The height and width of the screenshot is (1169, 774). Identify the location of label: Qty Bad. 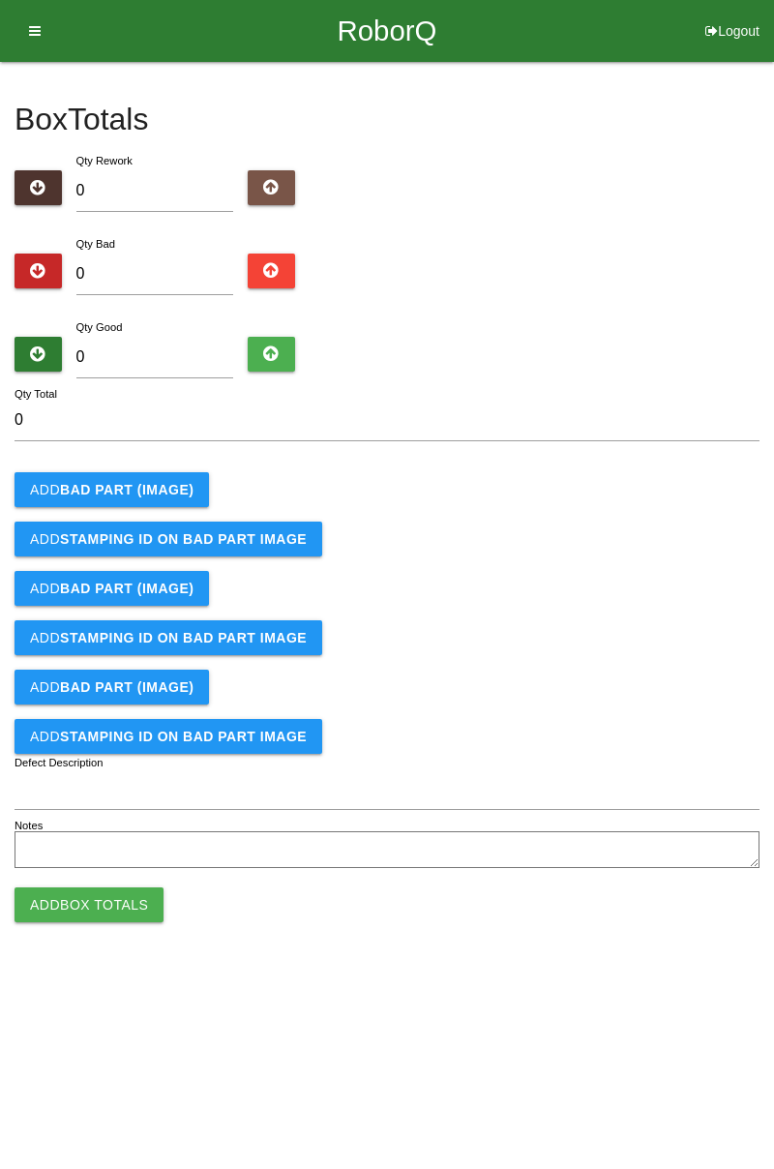
(96, 244).